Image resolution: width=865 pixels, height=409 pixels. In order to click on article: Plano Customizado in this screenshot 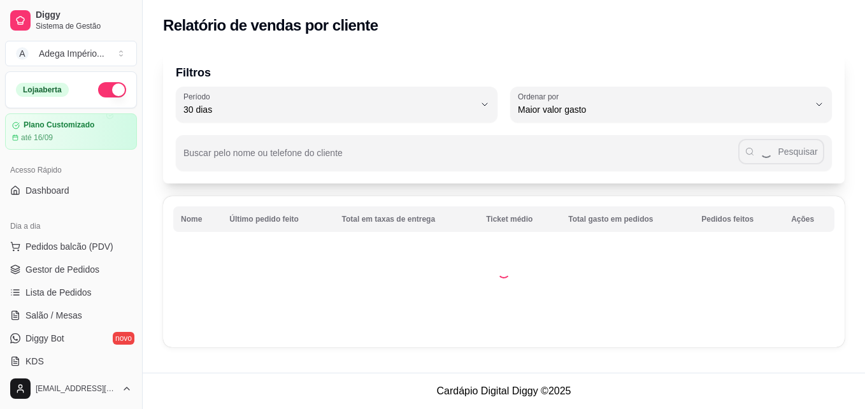, I will do `click(59, 125)`.